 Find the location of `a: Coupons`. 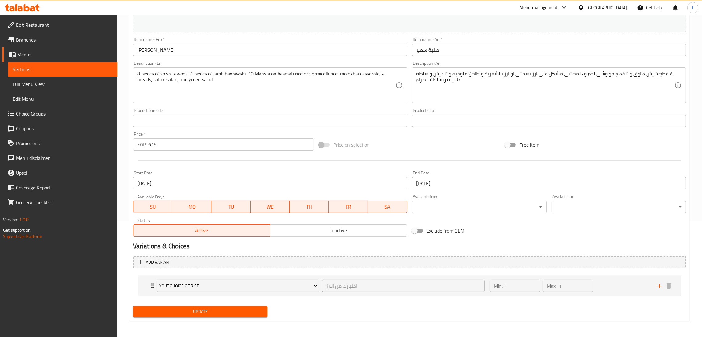

a: Coupons is located at coordinates (60, 128).